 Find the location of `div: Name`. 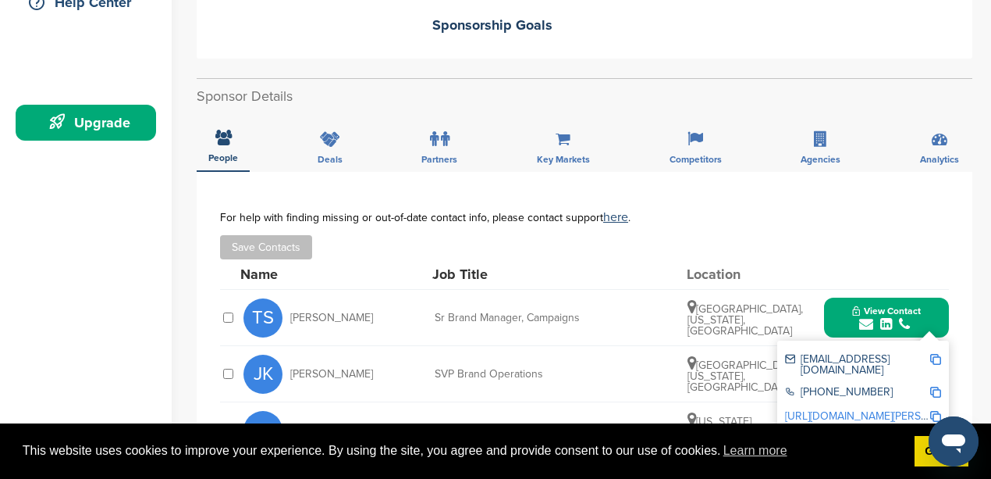

div: Name is located at coordinates (326, 274).